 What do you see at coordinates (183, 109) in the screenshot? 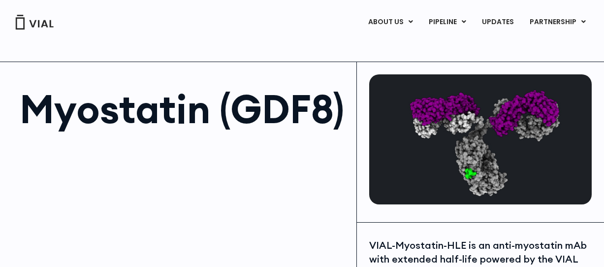
I see `h1: Myostatin (GDF8)` at bounding box center [183, 109].